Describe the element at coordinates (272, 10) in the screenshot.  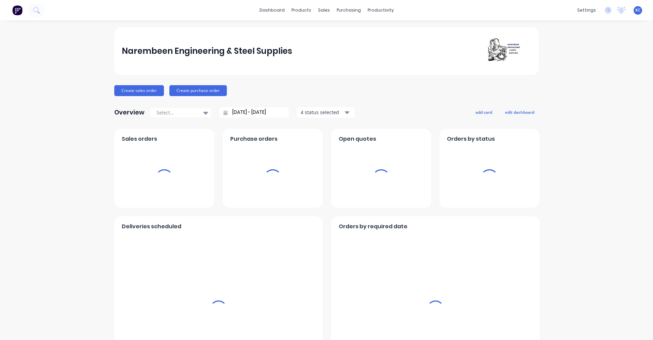
I see `a: dashboard` at that location.